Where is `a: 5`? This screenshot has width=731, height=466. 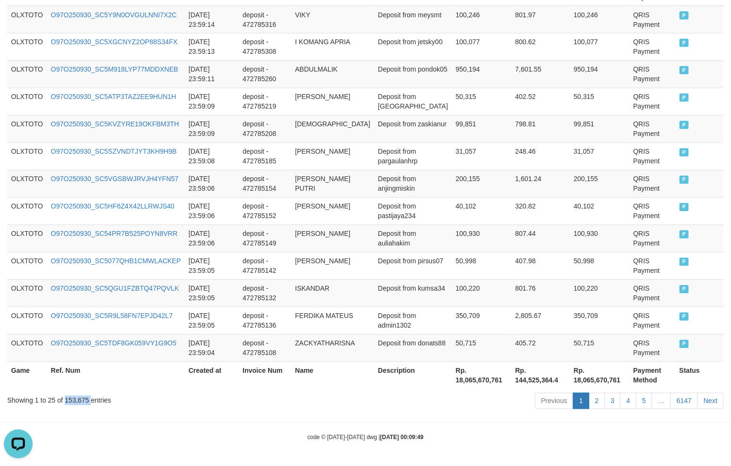 a: 5 is located at coordinates (644, 401).